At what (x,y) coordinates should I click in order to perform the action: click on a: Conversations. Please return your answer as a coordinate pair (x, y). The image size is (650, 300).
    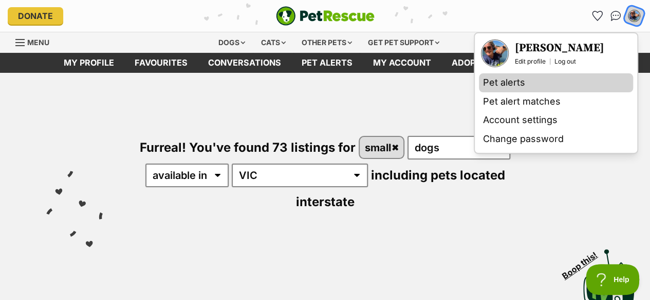
    Looking at the image, I should click on (615, 16).